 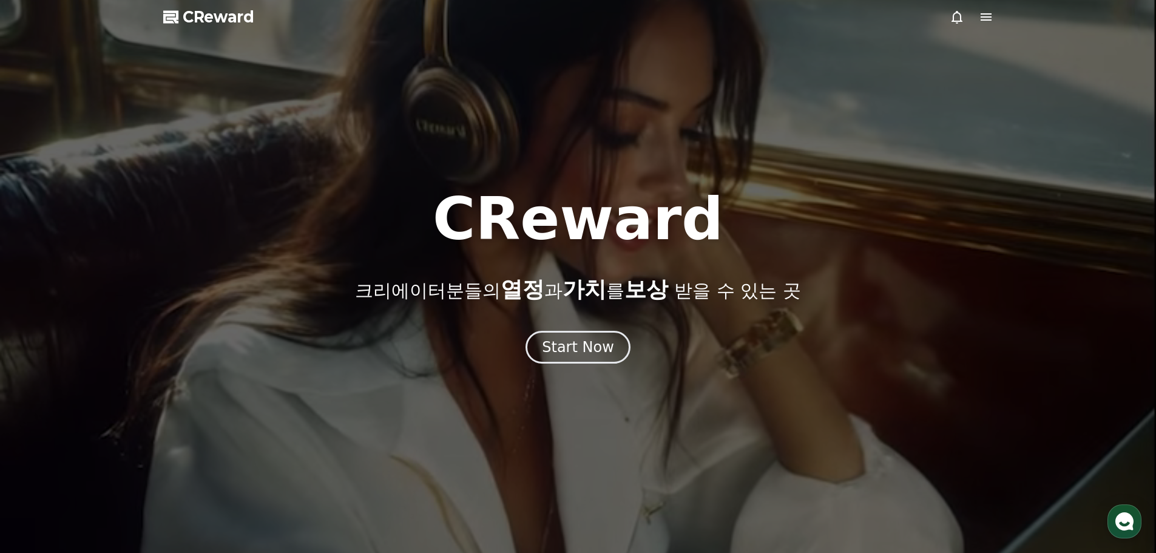 What do you see at coordinates (118, 408) in the screenshot?
I see `span: 대화` at bounding box center [118, 408].